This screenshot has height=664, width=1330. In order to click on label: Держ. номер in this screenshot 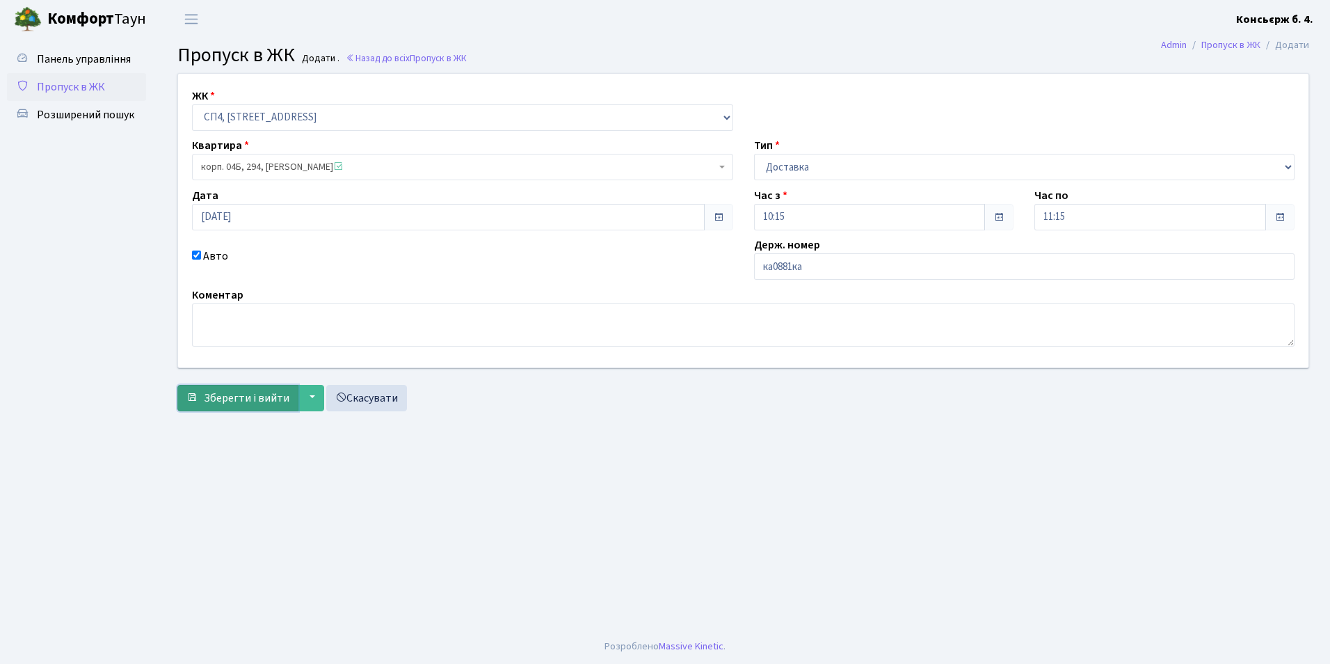, I will do `click(787, 245)`.